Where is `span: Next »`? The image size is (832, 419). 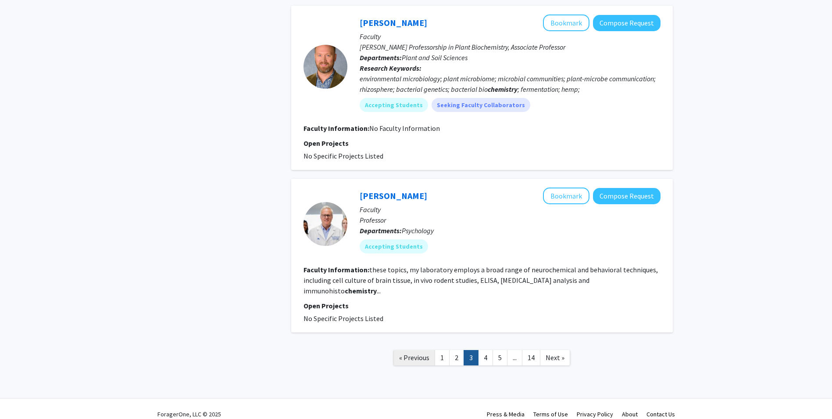 span: Next » is located at coordinates (555, 357).